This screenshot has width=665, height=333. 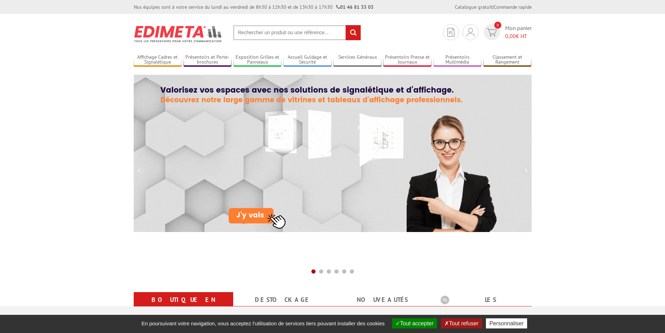 What do you see at coordinates (508, 60) in the screenshot?
I see `a: Classement et Rangement` at bounding box center [508, 60].